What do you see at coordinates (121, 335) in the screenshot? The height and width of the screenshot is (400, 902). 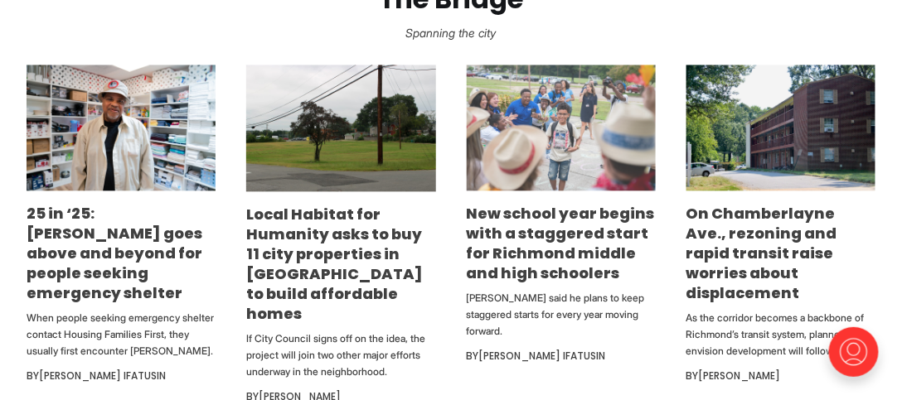 I see `p: When people seeking emergency shelter contact Housing Families First, they usually first encounte...` at bounding box center [121, 335].